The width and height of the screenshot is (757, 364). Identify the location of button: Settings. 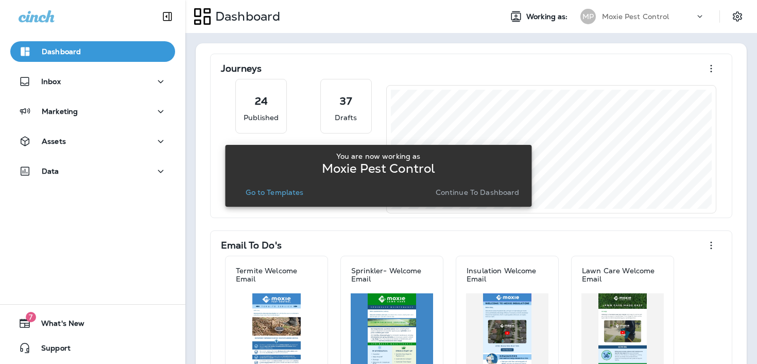
(738, 16).